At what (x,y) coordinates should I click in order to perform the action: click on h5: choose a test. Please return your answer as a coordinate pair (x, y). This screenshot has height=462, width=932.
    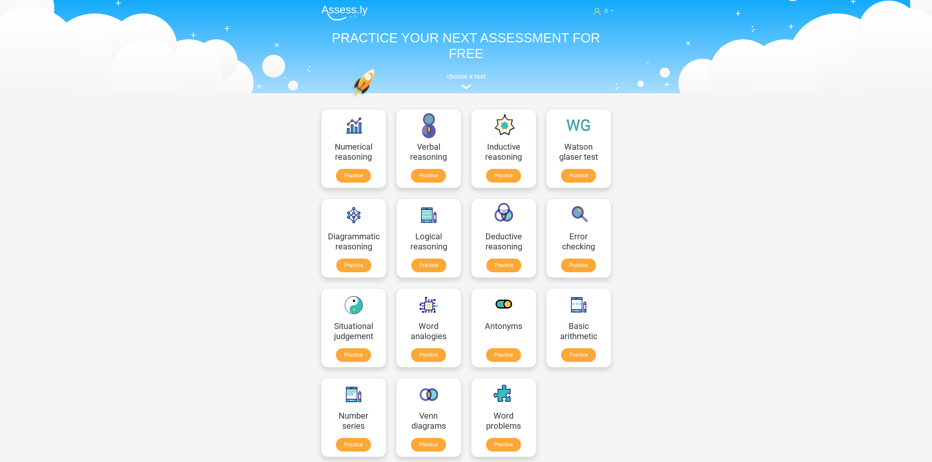
    Looking at the image, I should click on (466, 76).